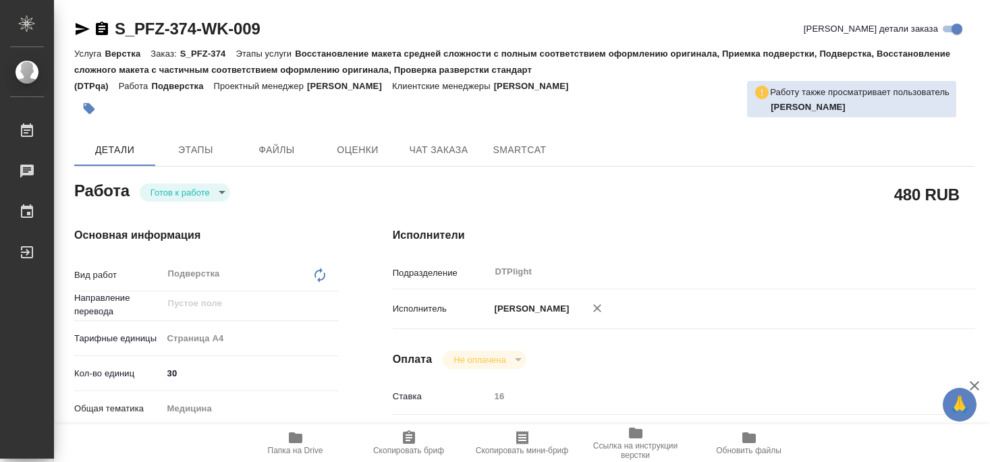  What do you see at coordinates (749, 443) in the screenshot?
I see `button: Обновить файлы` at bounding box center [749, 443].